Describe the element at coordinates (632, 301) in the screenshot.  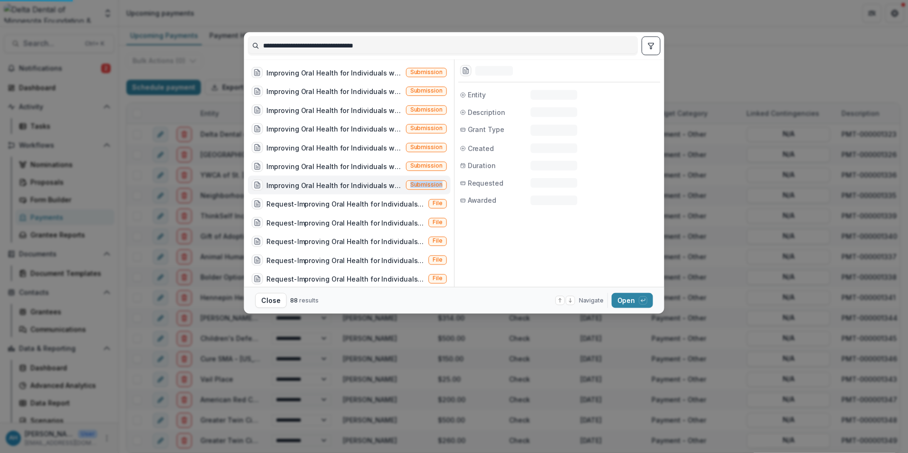
I see `button: Open` at that location.